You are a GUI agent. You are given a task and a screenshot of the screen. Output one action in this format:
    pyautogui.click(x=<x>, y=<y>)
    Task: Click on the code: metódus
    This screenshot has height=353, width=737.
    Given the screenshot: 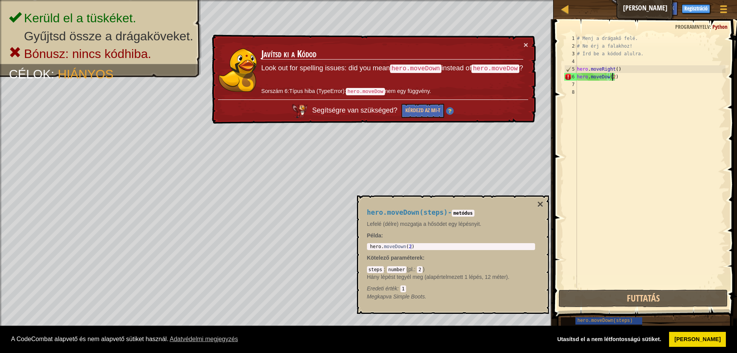 What is the action you would take?
    pyautogui.click(x=463, y=213)
    